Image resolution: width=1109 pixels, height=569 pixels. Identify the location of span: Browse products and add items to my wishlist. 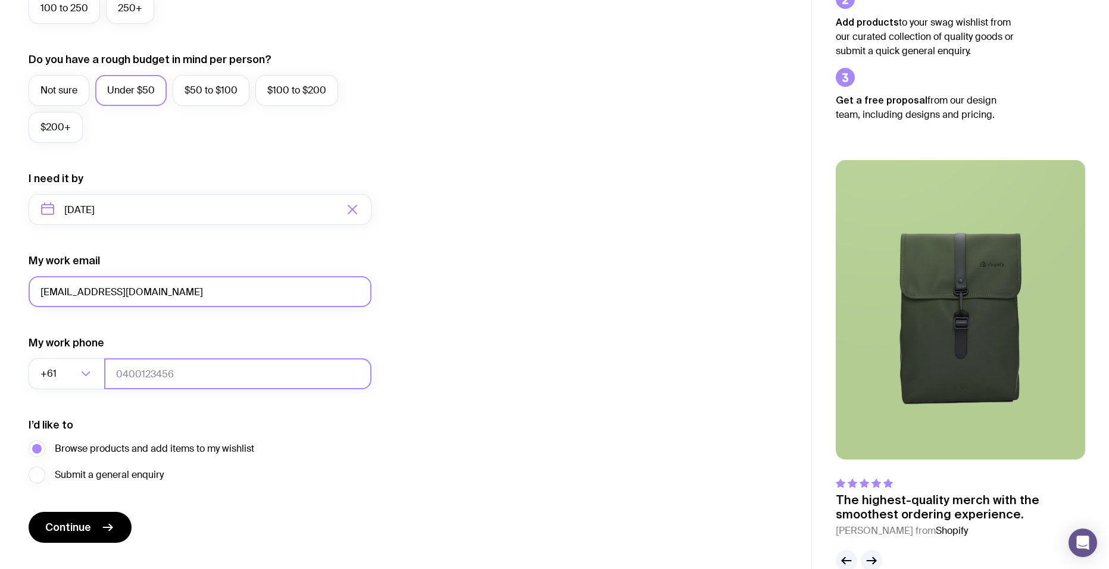
(154, 449).